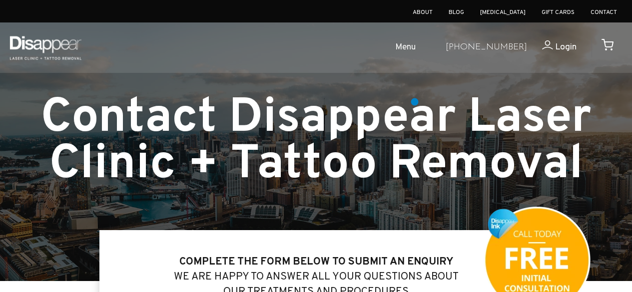 Image resolution: width=632 pixels, height=292 pixels. What do you see at coordinates (405, 47) in the screenshot?
I see `span: Menu` at bounding box center [405, 47].